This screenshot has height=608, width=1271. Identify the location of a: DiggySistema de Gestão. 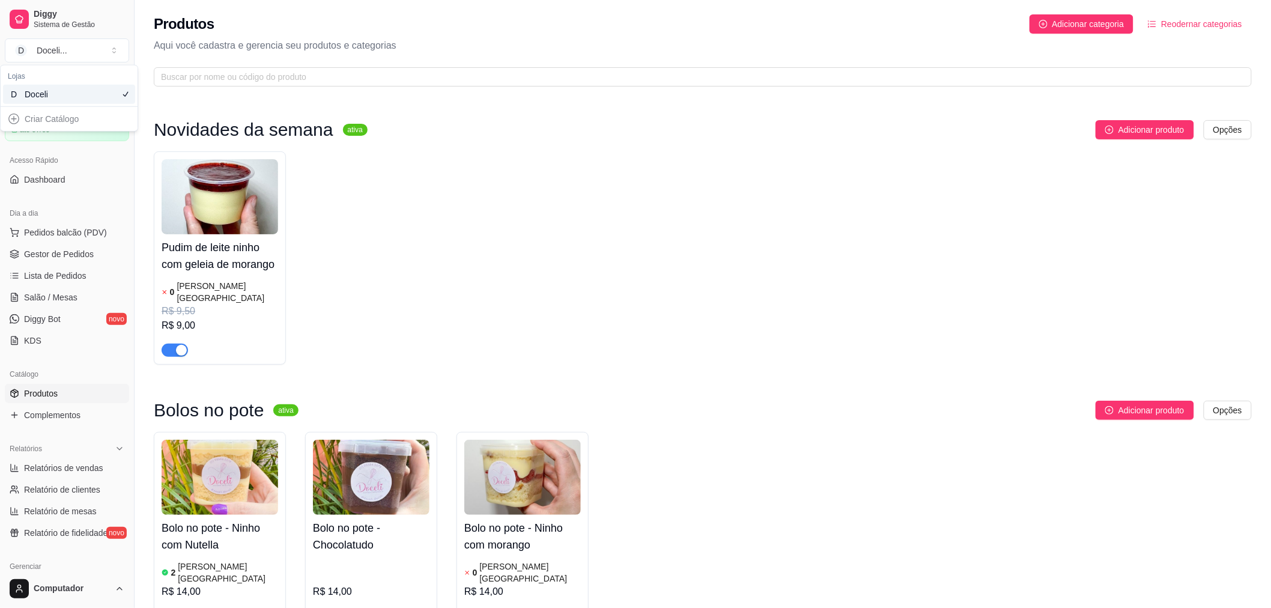
(67, 19).